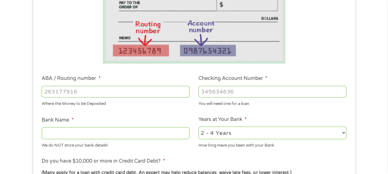 The image size is (388, 174). I want to click on label: Checking Account Number, so click(233, 78).